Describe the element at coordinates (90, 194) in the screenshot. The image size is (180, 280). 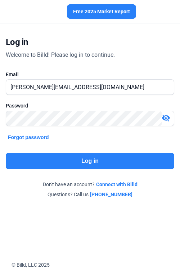
I see `div: Questions? Call us` at that location.